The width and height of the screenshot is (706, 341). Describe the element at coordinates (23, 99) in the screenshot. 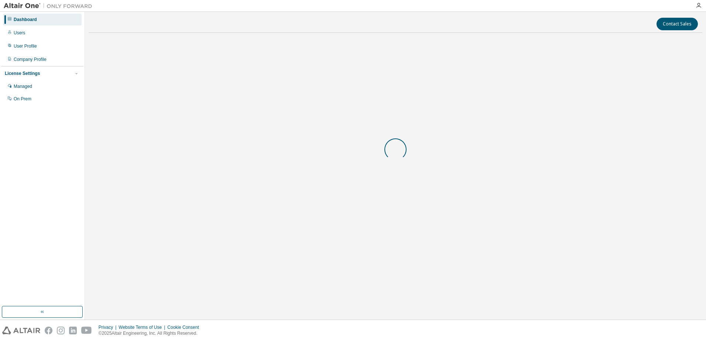

I see `div: On Prem` at that location.